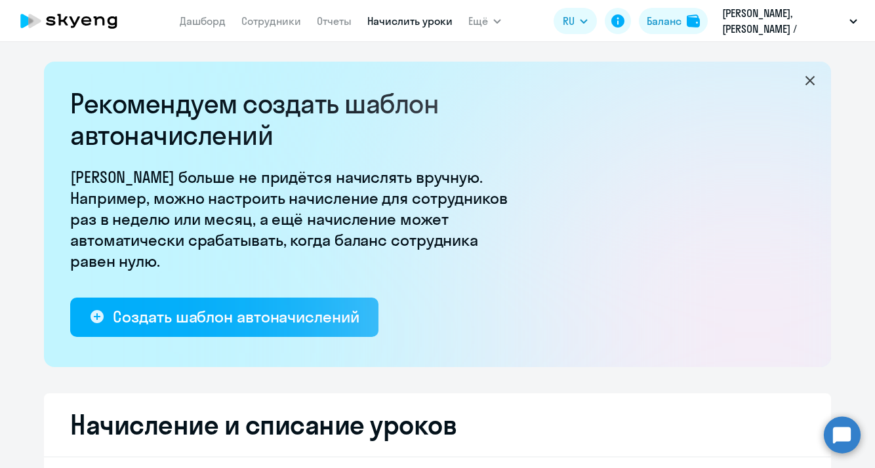 This screenshot has width=875, height=468. Describe the element at coordinates (293, 119) in the screenshot. I see `h2: Рекомендуем создать шаблон автоначислений` at that location.